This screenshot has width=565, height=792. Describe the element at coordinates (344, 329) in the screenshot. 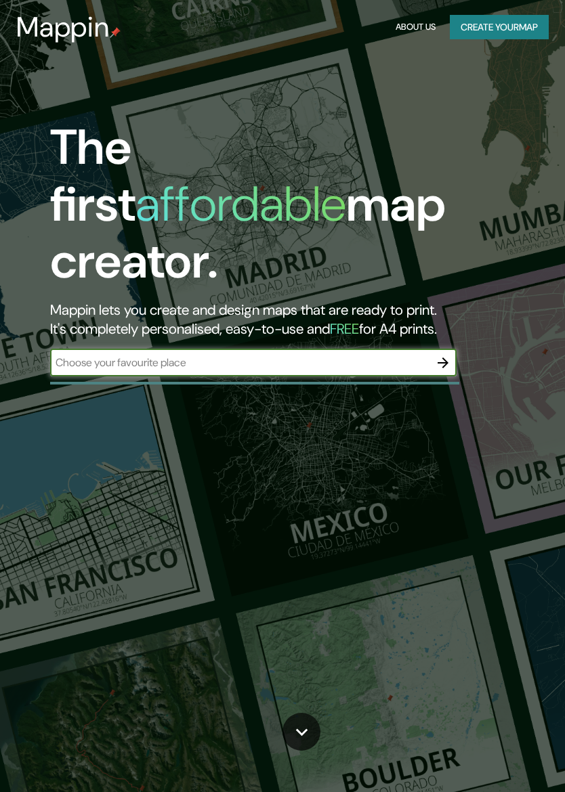

I see `h5: FREE` at that location.